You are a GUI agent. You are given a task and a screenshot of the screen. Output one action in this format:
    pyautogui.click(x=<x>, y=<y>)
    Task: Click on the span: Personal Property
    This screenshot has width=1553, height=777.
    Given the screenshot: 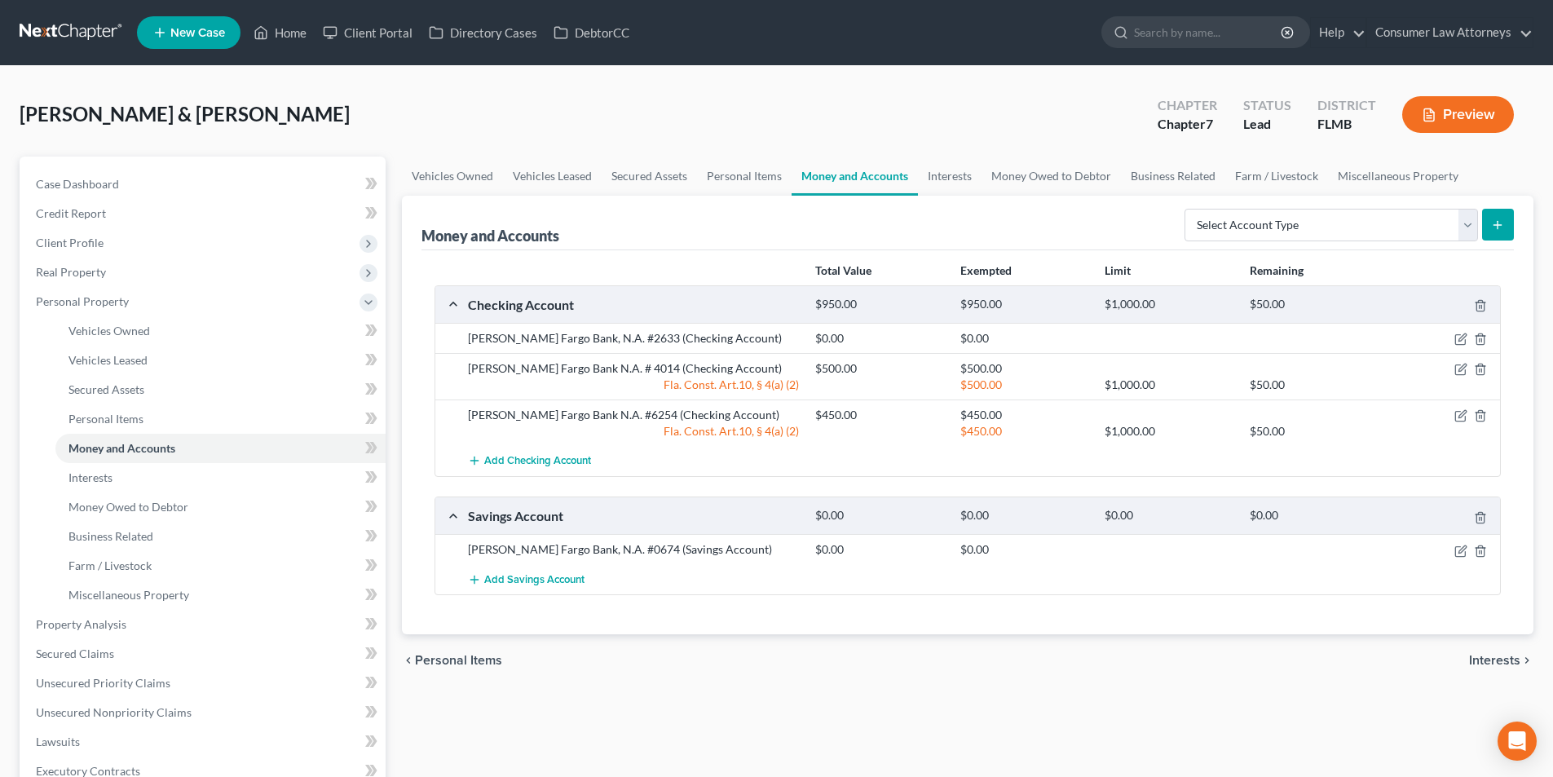 What is the action you would take?
    pyautogui.click(x=82, y=301)
    